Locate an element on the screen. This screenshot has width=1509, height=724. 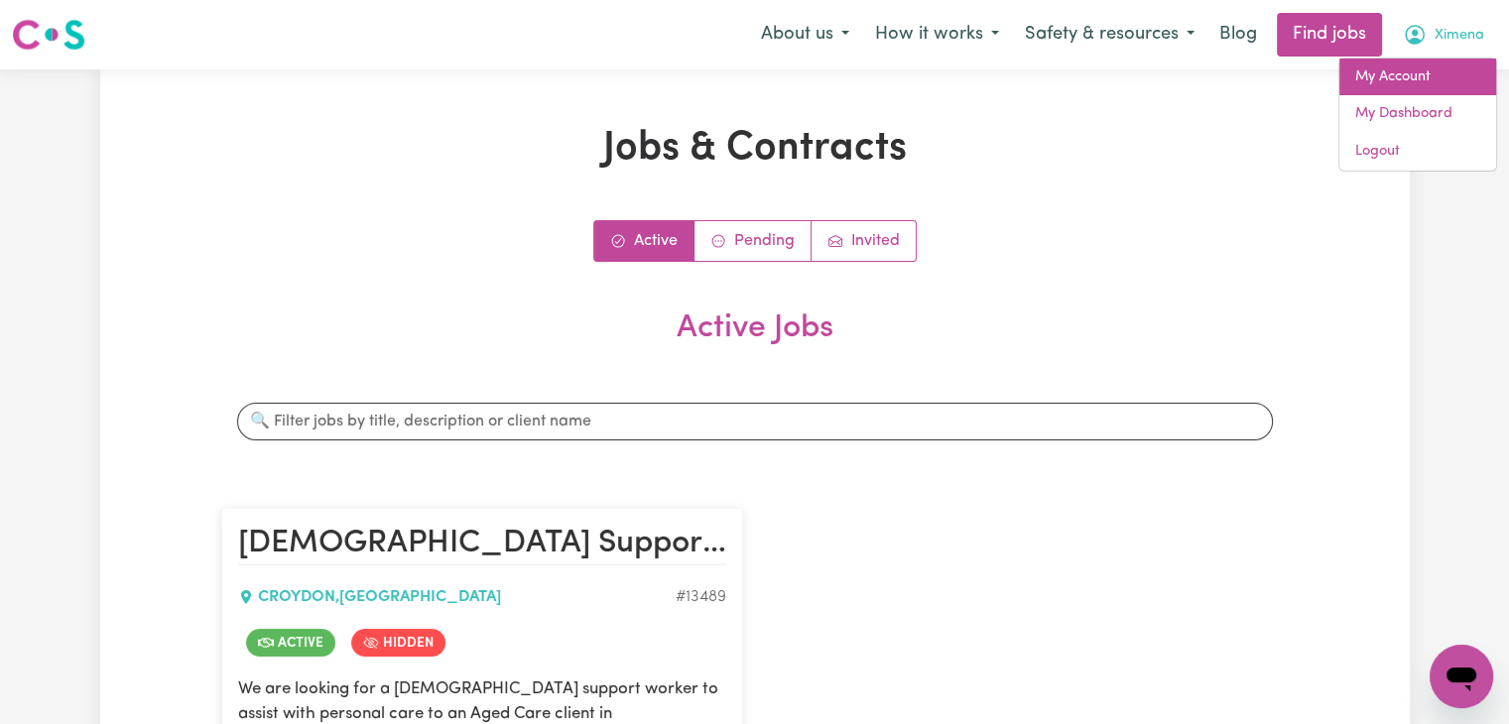
a: My Dashboard is located at coordinates (1418, 114).